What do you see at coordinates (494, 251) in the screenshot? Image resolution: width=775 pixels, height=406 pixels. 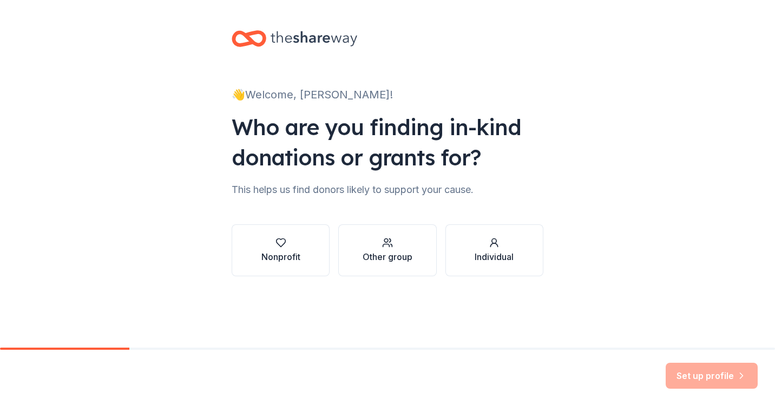 I see `button: Individual` at bounding box center [494, 251].